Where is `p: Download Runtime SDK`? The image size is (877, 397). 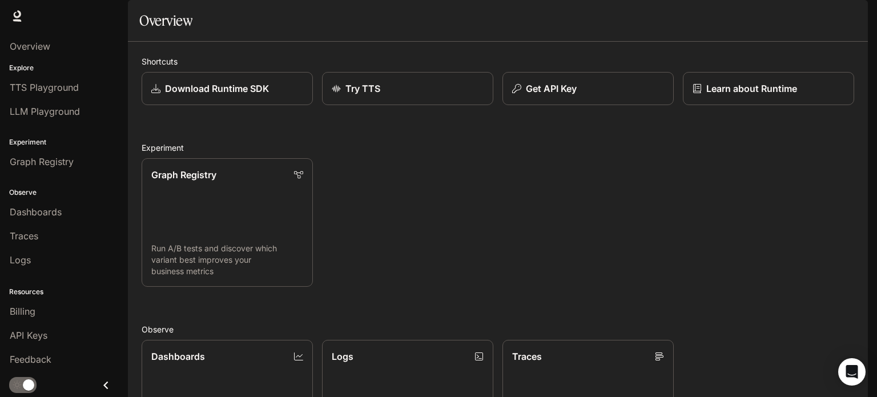
p: Download Runtime SDK is located at coordinates (217, 89).